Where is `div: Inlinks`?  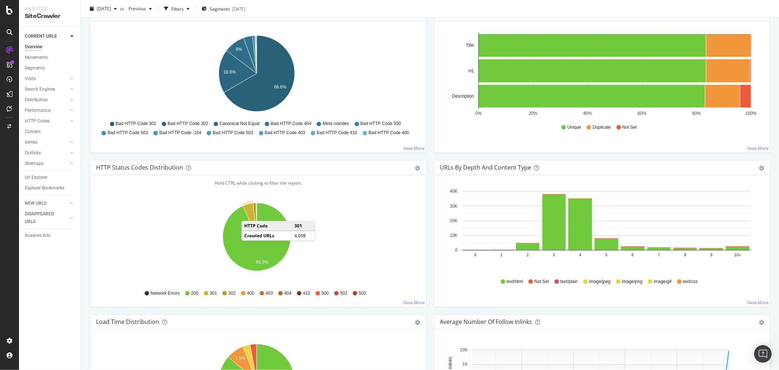
div: Inlinks is located at coordinates (31, 142).